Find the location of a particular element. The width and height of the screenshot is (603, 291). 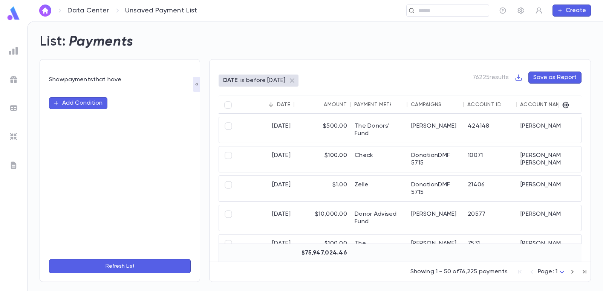

div: Page: 1 is located at coordinates (552, 272).